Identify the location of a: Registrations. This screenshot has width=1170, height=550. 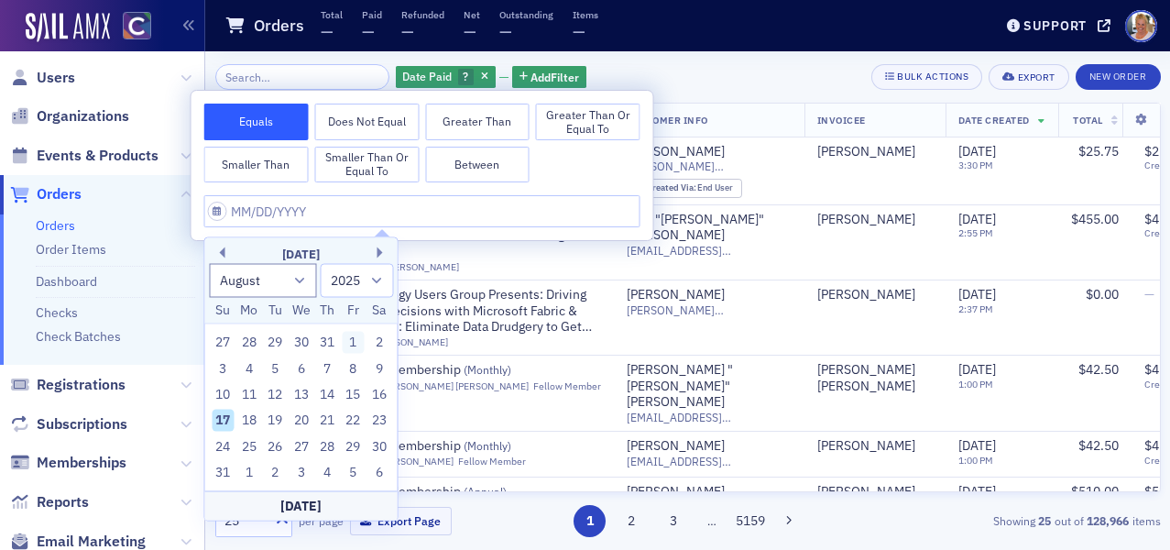
(68, 385).